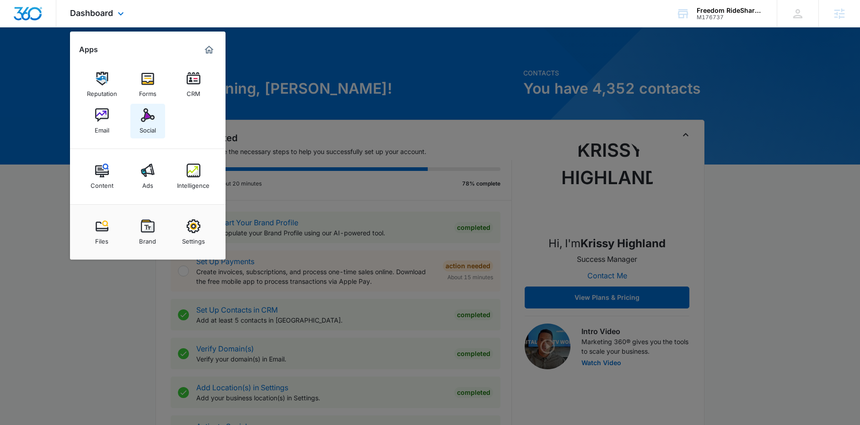  What do you see at coordinates (91, 13) in the screenshot?
I see `span: Dashboard` at bounding box center [91, 13].